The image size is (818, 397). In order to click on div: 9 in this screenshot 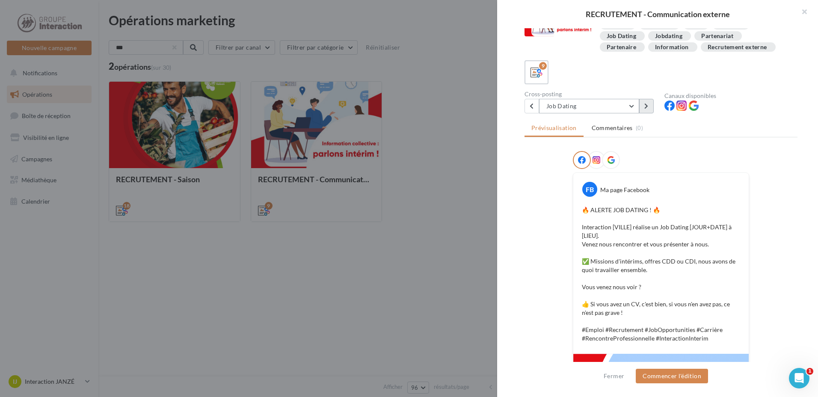, I will do `click(543, 66)`.